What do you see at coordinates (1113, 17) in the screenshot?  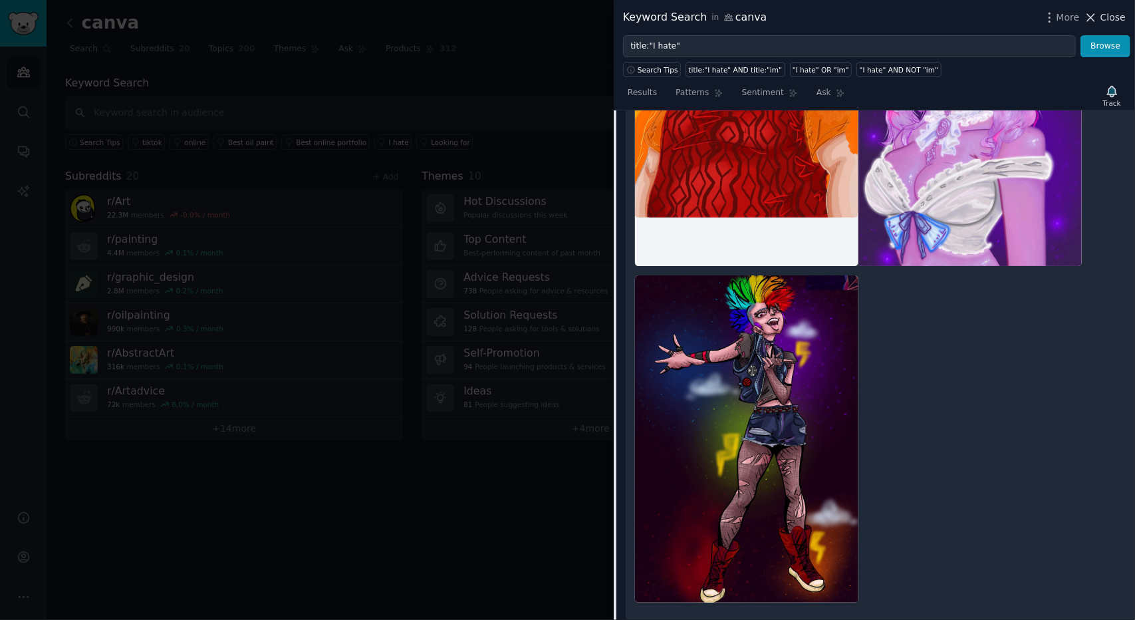 I see `span: Close` at bounding box center [1113, 17].